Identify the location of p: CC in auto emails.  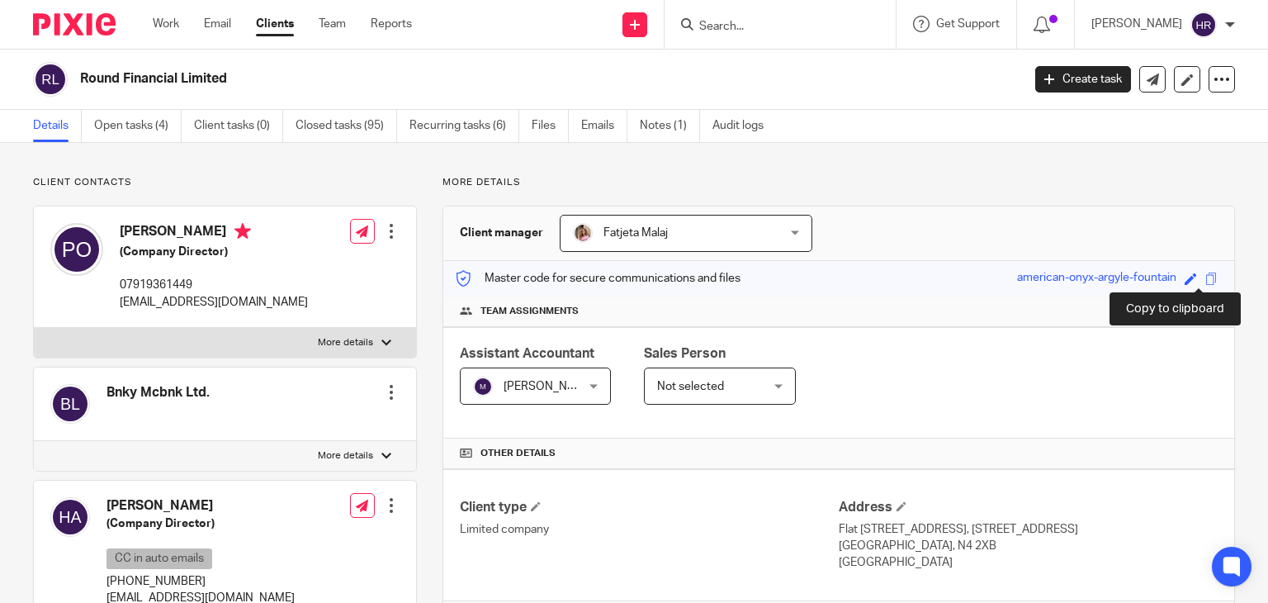
(159, 558).